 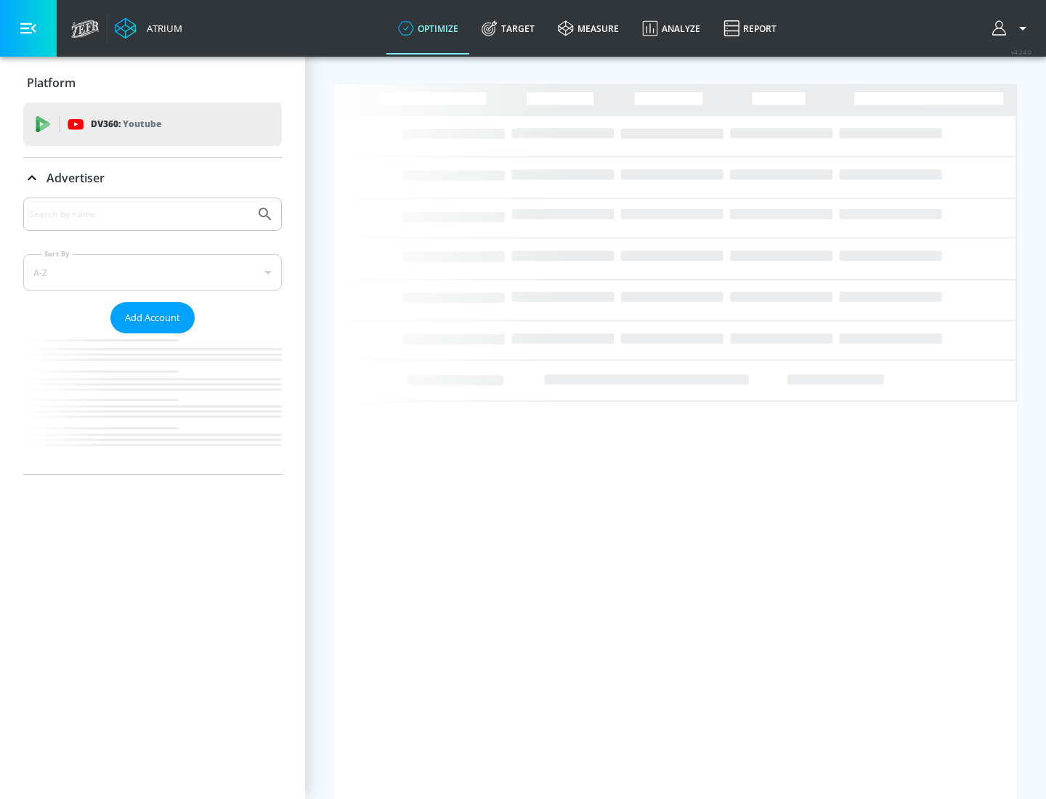 What do you see at coordinates (428, 28) in the screenshot?
I see `a: optimize` at bounding box center [428, 28].